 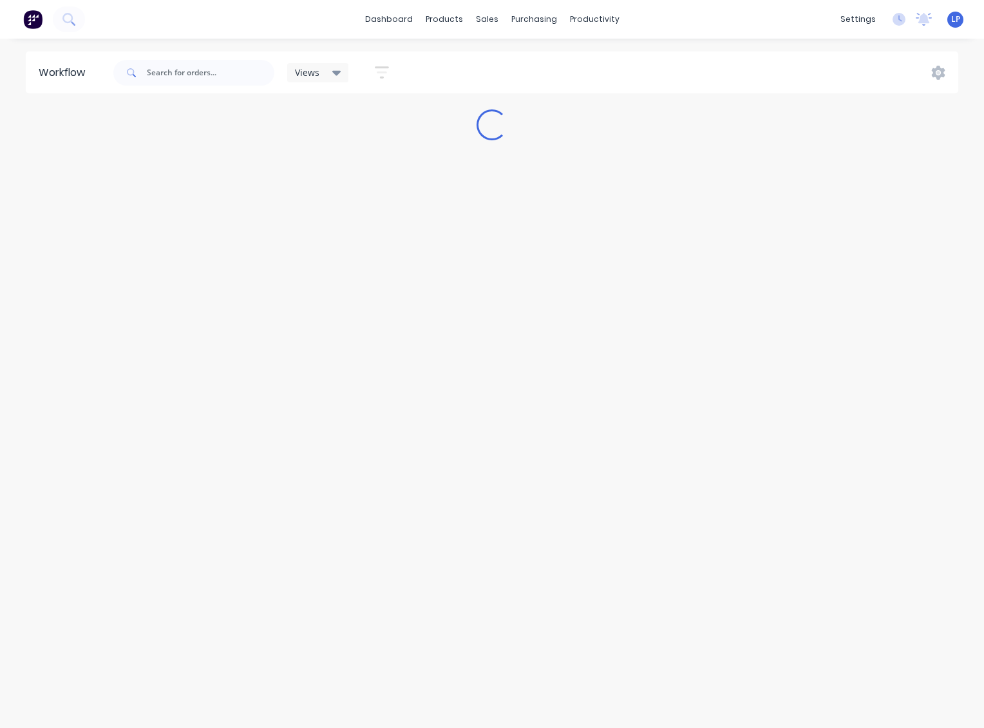 What do you see at coordinates (211, 73) in the screenshot?
I see `input: Search for orders...` at bounding box center [211, 73].